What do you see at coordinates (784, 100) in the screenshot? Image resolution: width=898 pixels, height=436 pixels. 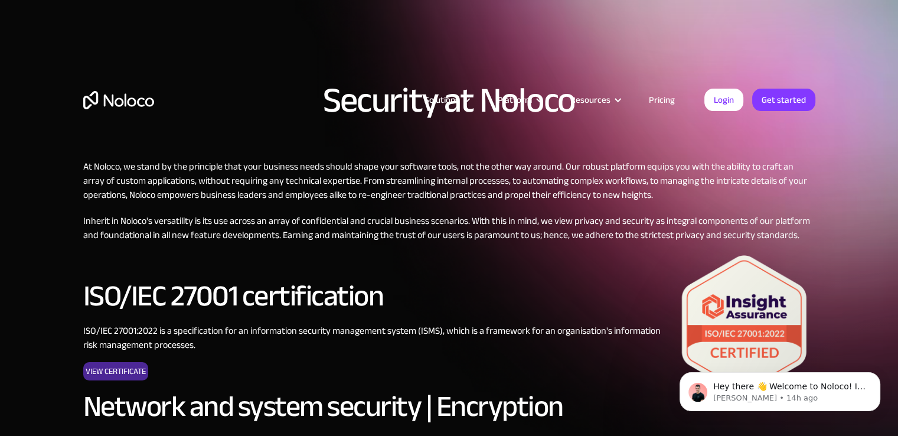 I see `a: Get started` at bounding box center [784, 100].